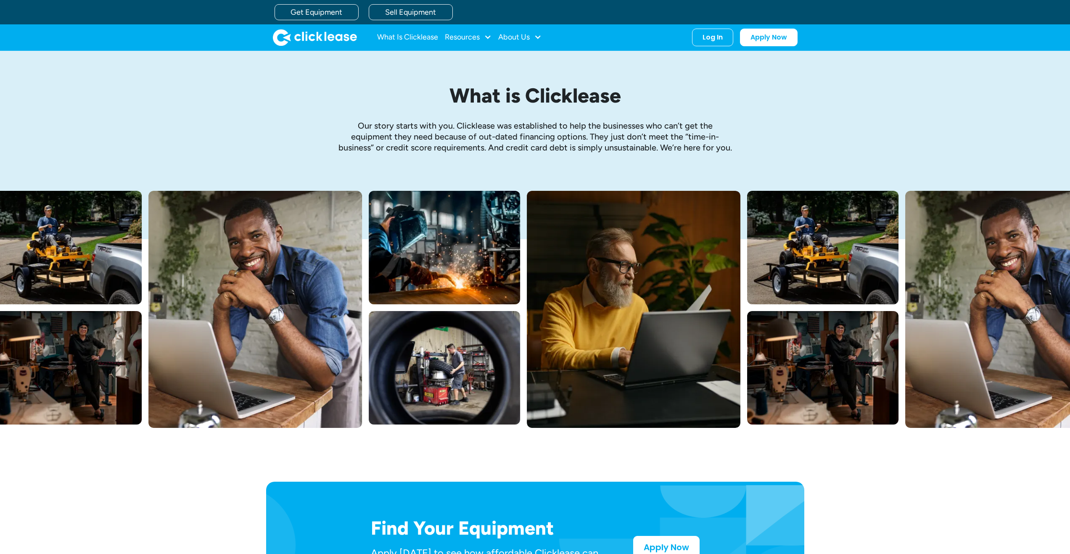 The image size is (1070, 554). Describe the element at coordinates (488, 528) in the screenshot. I see `h2: Find Your Equipment` at that location.